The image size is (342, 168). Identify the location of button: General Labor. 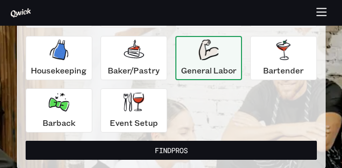
(209, 58).